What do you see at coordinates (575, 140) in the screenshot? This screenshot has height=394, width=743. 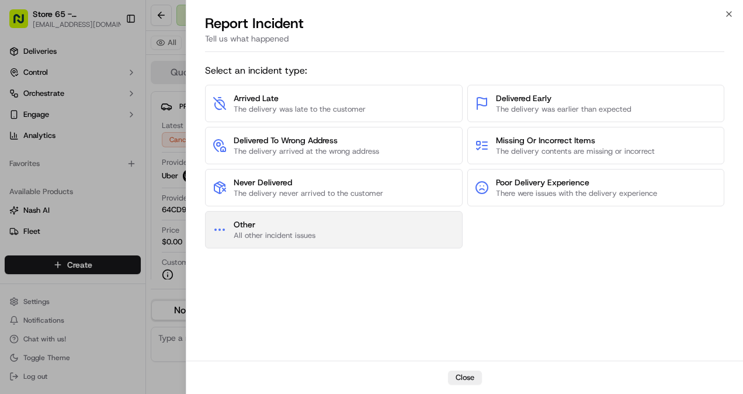 I see `span: Missing Or Incorrect Items` at bounding box center [575, 140].